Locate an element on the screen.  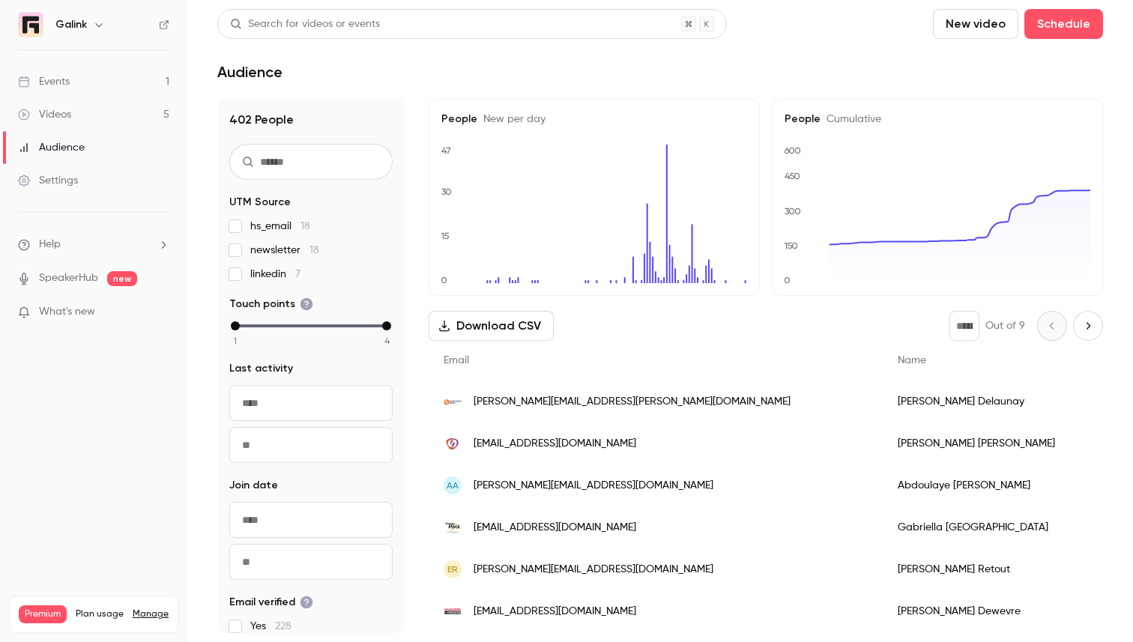
span: AA is located at coordinates (453, 486).